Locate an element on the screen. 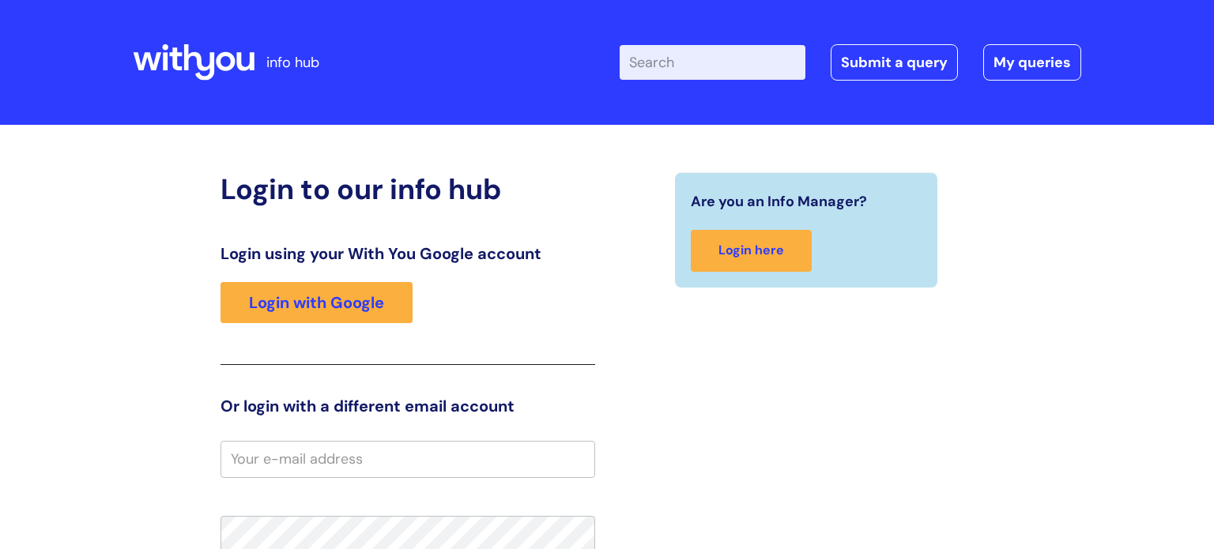  input: Search is located at coordinates (712, 62).